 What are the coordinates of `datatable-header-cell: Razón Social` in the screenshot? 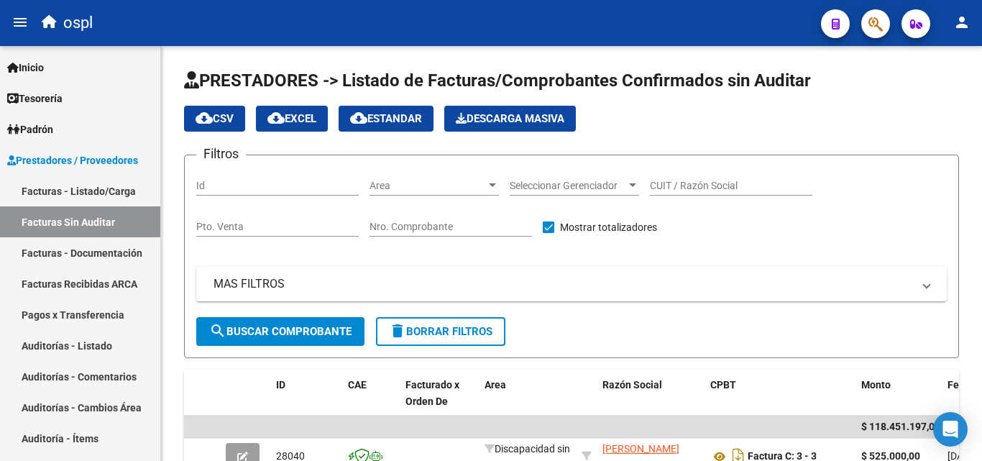 It's located at (650, 401).